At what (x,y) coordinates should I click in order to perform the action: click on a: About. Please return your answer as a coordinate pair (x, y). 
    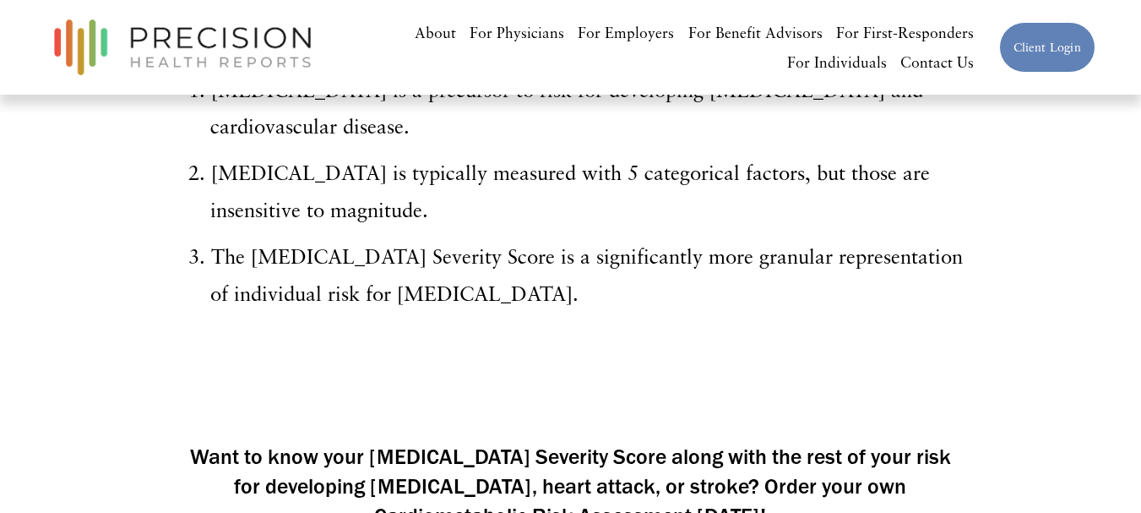
    Looking at the image, I should click on (435, 32).